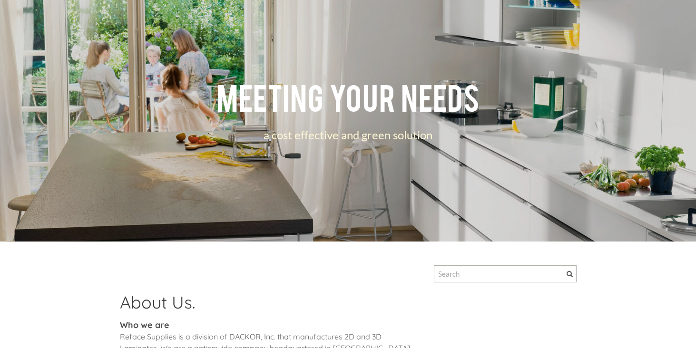  What do you see at coordinates (348, 135) in the screenshot?
I see `font: a cost effective and green solution` at bounding box center [348, 135].